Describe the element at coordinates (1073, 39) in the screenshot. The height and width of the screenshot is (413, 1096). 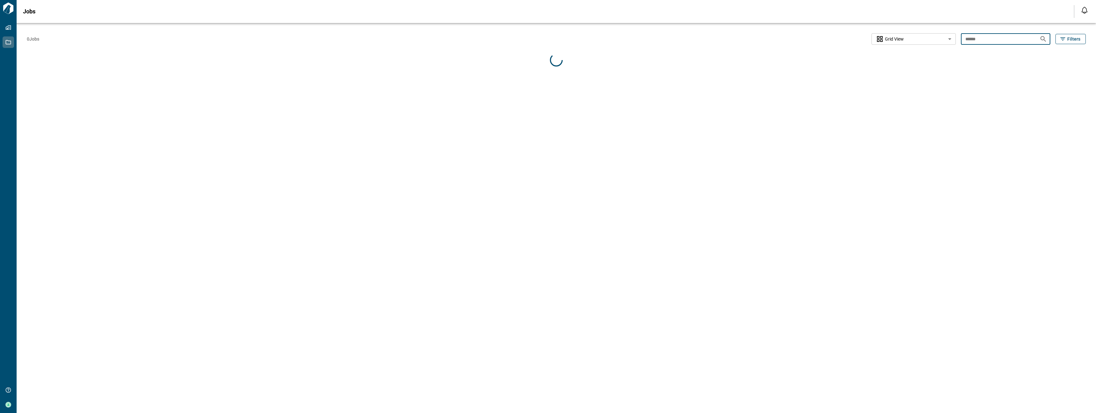
I see `span: Filters` at that location.